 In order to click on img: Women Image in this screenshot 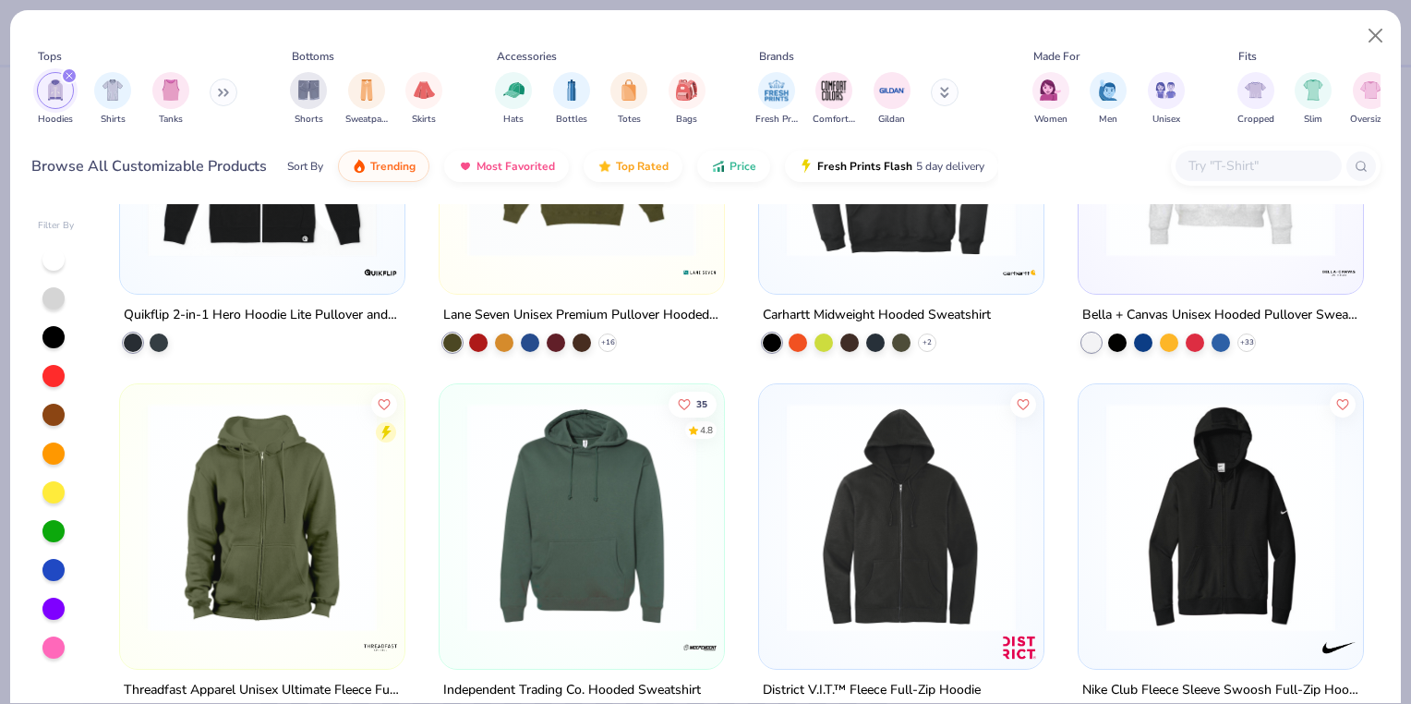, I will do `click(1050, 90)`.